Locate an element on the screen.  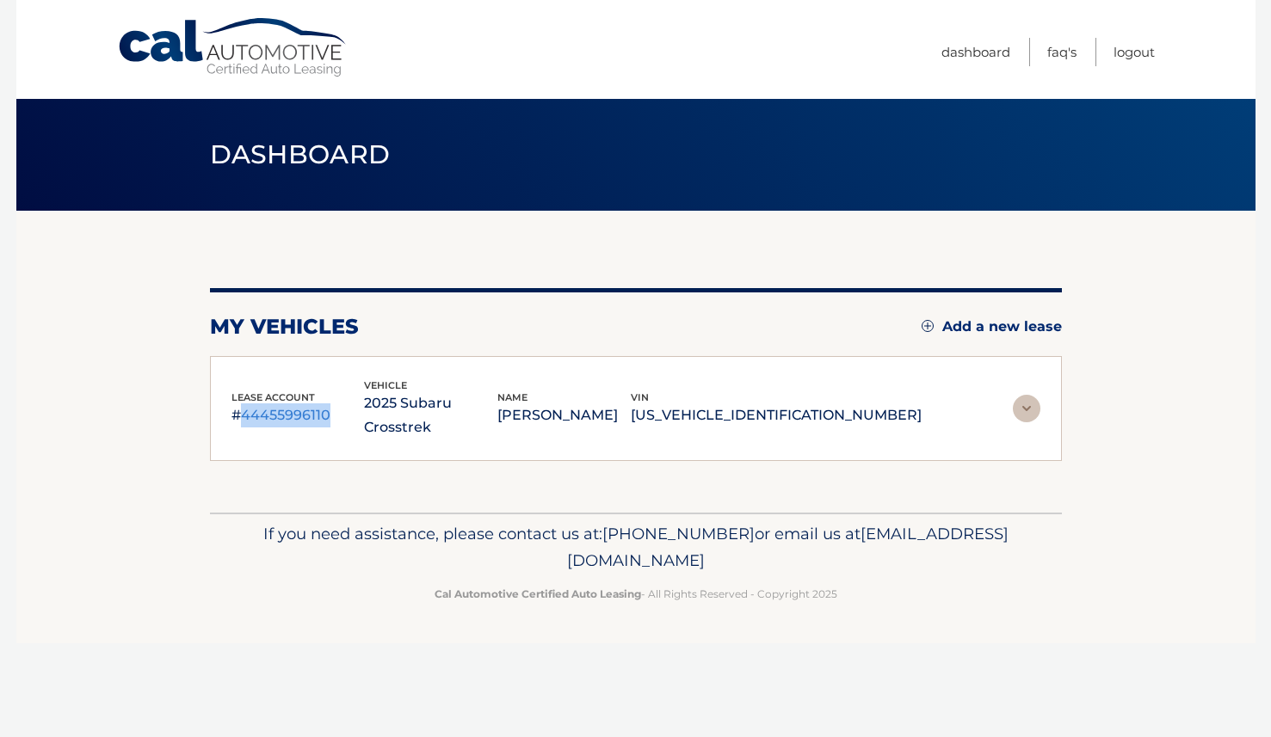
p: #44455996110 is located at coordinates (298, 416).